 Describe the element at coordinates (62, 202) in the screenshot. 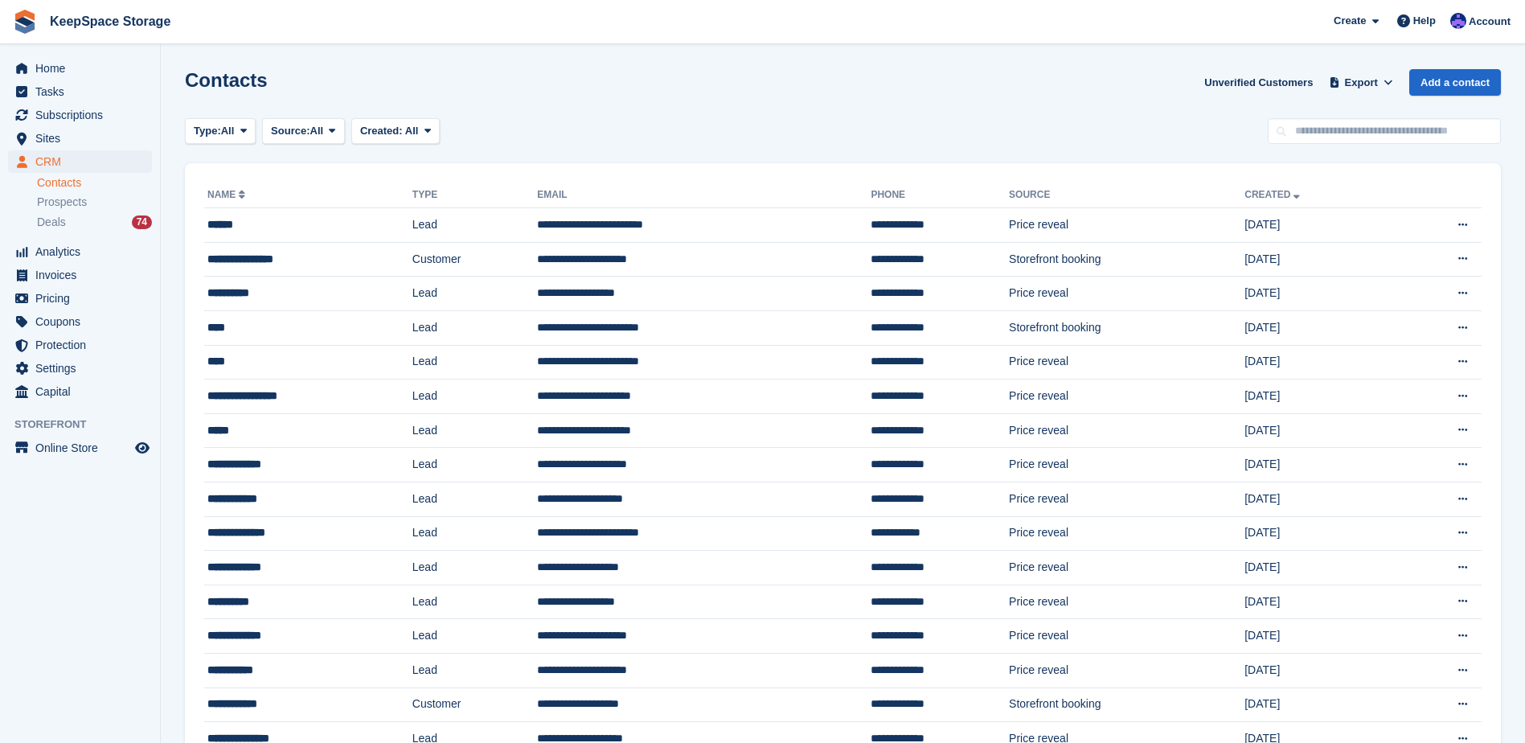

I see `span: Prospects` at that location.